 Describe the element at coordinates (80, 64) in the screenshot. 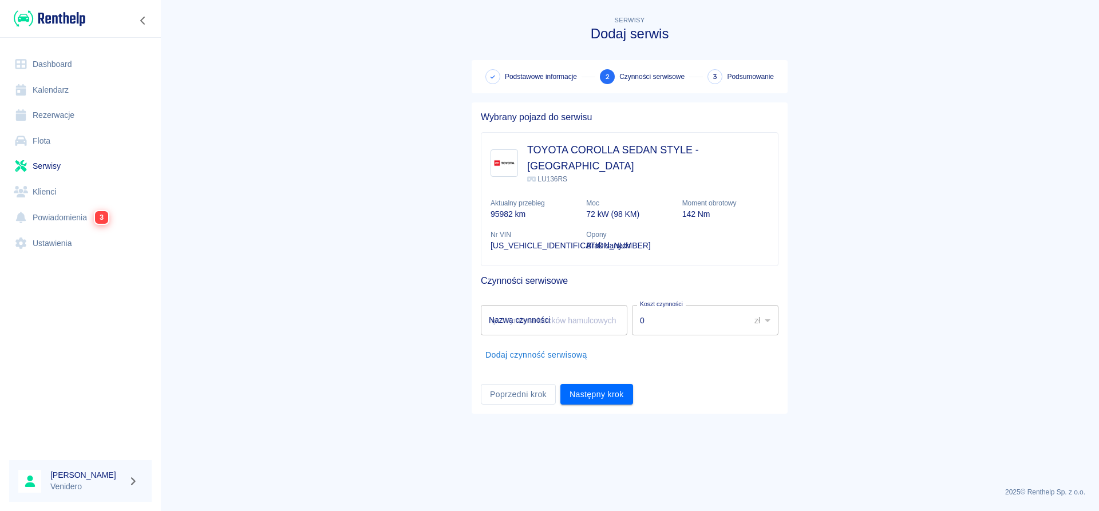

I see `a: Dashboard` at that location.